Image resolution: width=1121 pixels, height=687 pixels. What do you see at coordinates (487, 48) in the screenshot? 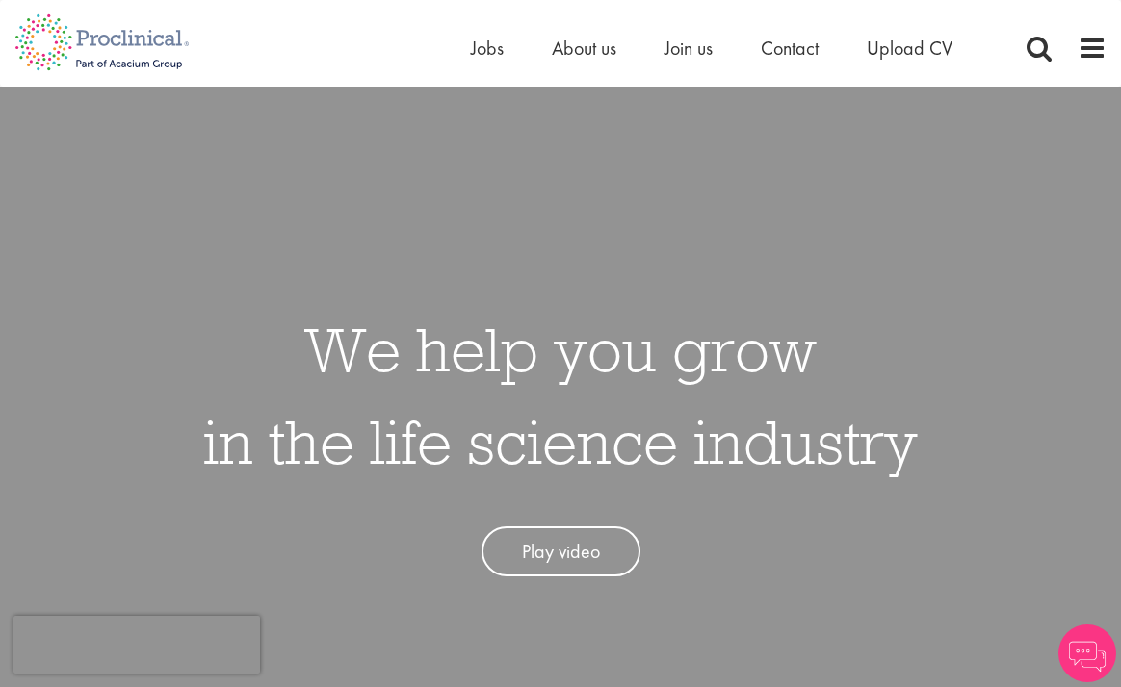
I see `span: Jobs` at bounding box center [487, 48].